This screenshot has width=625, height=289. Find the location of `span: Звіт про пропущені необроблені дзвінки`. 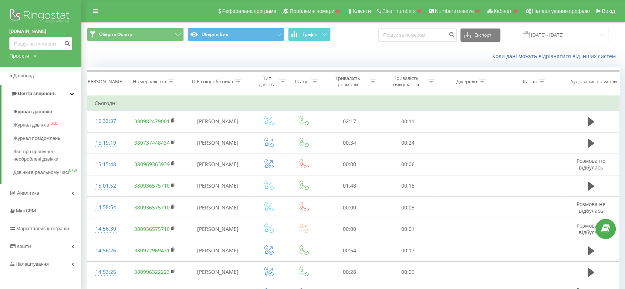

span: Звіт про пропущені необроблені дзвінки is located at coordinates (46, 155).